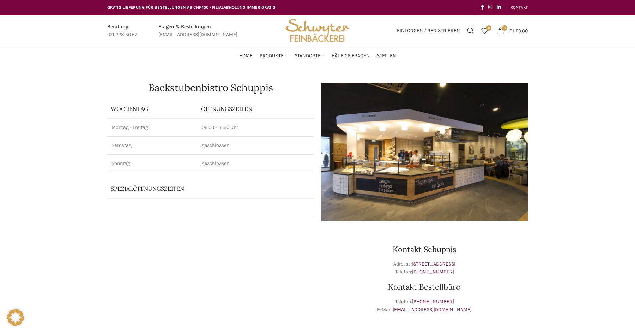 Image resolution: width=635 pixels, height=333 pixels. What do you see at coordinates (428, 31) in the screenshot?
I see `a: Einloggen / Registrieren` at bounding box center [428, 31].